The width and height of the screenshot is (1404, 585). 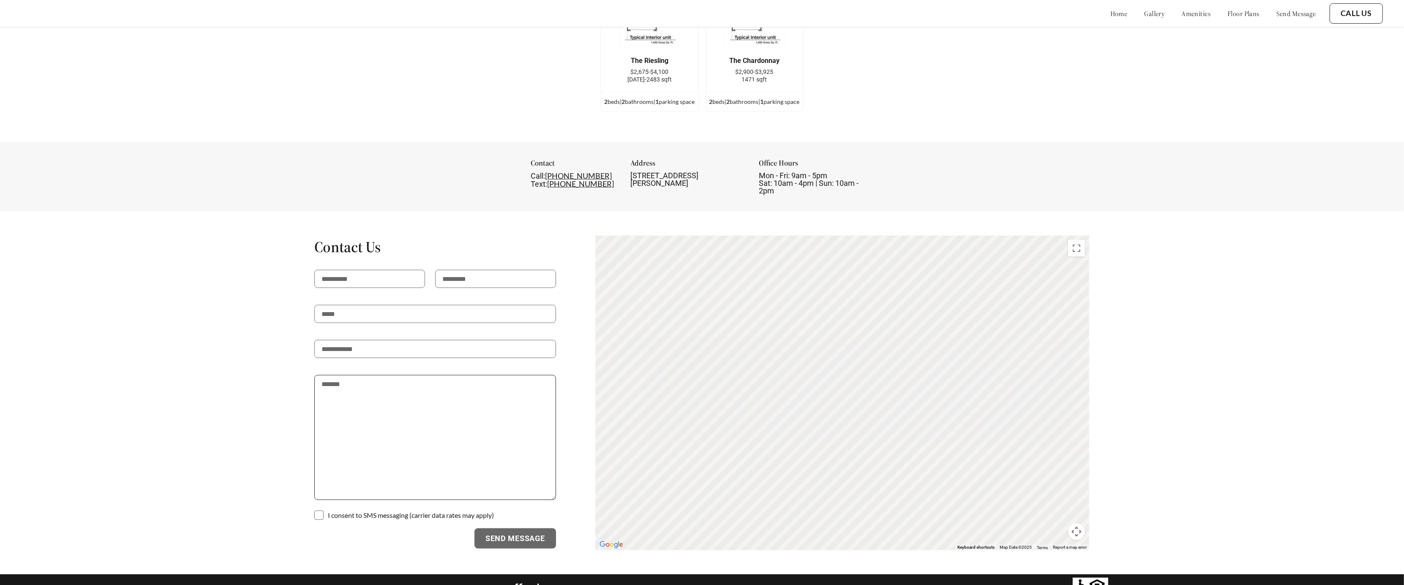 I want to click on span: Map Data ©2025, so click(x=1016, y=547).